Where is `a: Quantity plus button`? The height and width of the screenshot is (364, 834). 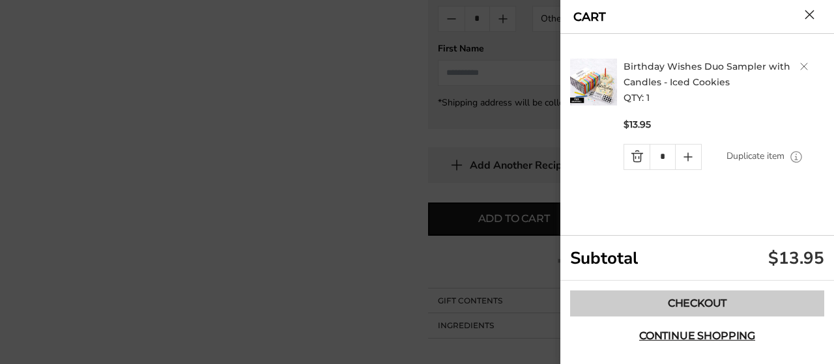 a: Quantity plus button is located at coordinates (688, 157).